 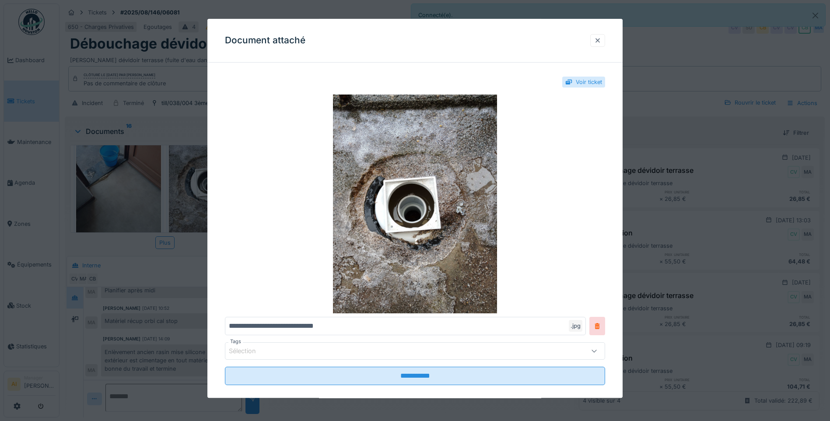 I want to click on h3: Document attaché, so click(x=265, y=40).